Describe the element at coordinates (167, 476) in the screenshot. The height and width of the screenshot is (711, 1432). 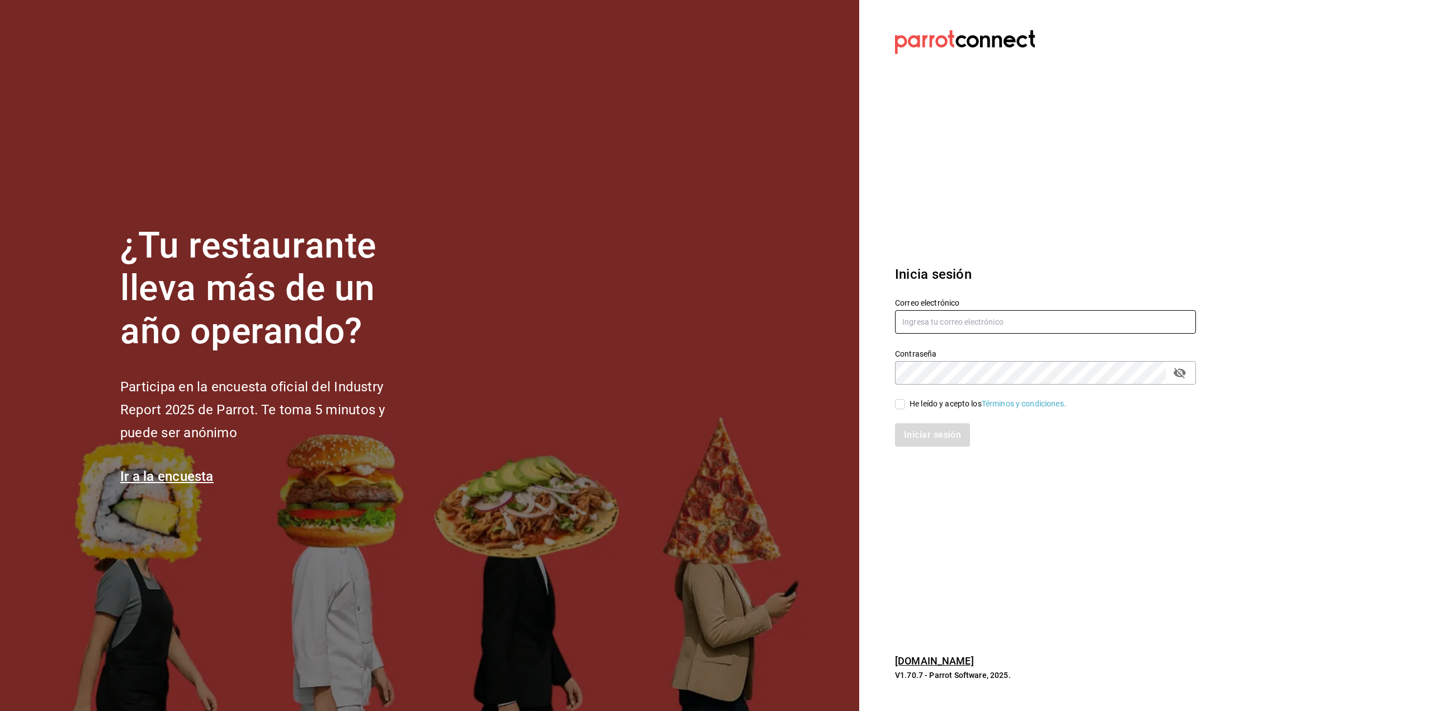
I see `a: Ir a la encuesta` at that location.